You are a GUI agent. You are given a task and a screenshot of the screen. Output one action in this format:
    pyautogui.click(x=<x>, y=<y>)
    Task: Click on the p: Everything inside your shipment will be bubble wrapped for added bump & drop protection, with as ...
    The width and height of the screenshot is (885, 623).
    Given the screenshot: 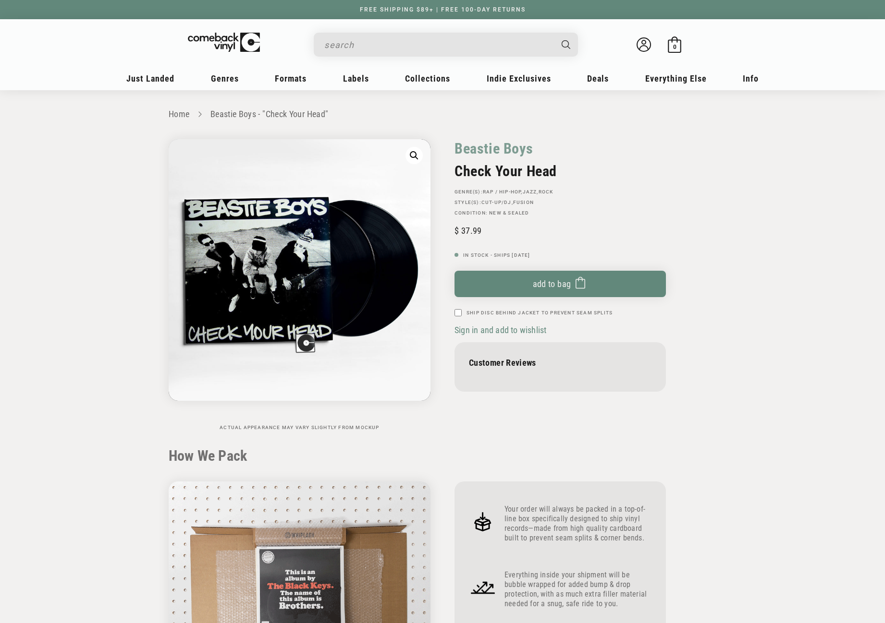 What is the action you would take?
    pyautogui.click(x=578, y=590)
    